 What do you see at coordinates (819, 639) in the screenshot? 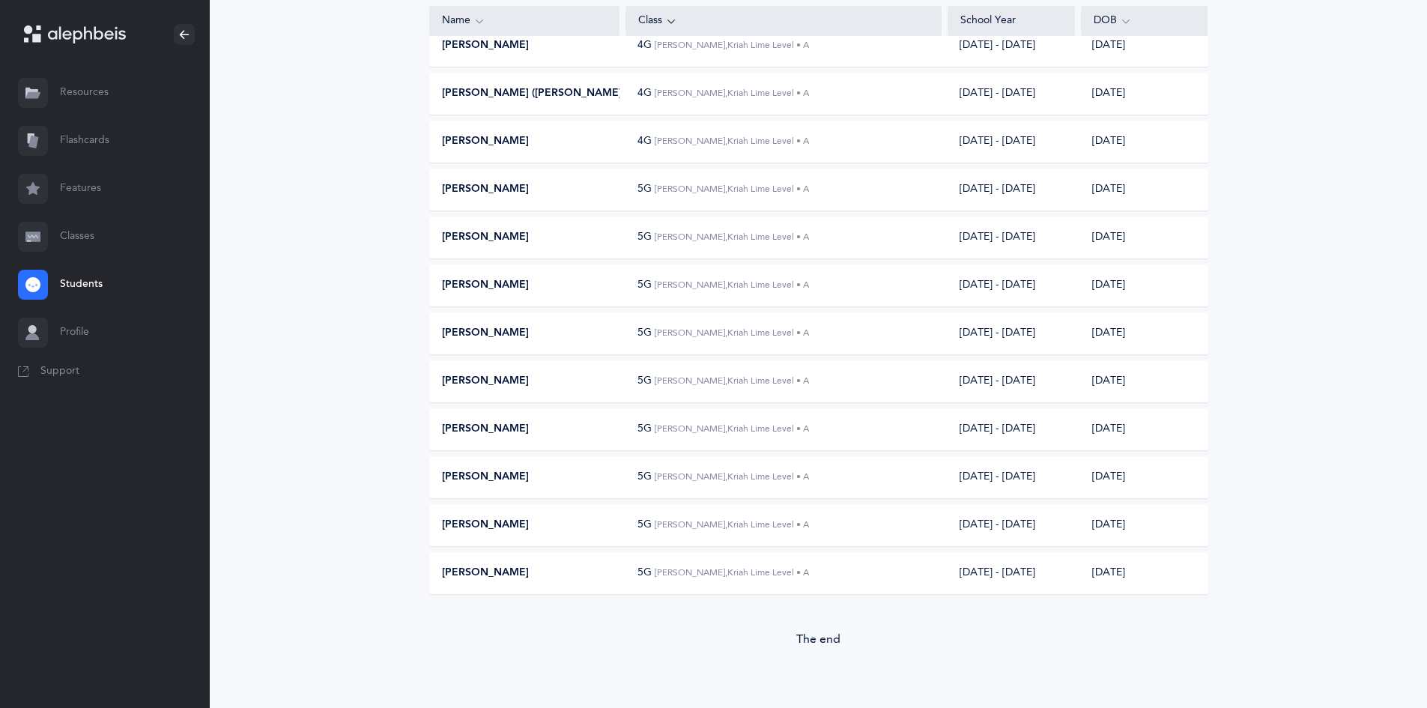
I see `div: The end` at bounding box center [819, 639].